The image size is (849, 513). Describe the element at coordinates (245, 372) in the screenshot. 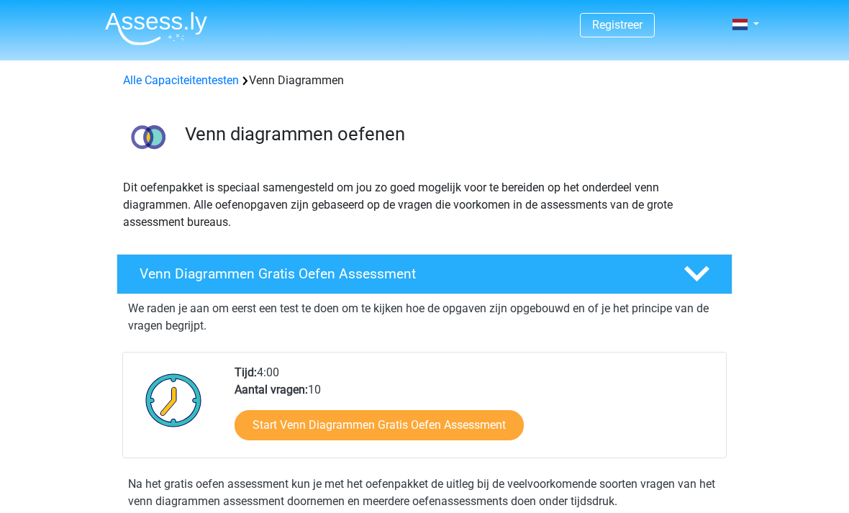

I see `b: Tijd:` at that location.